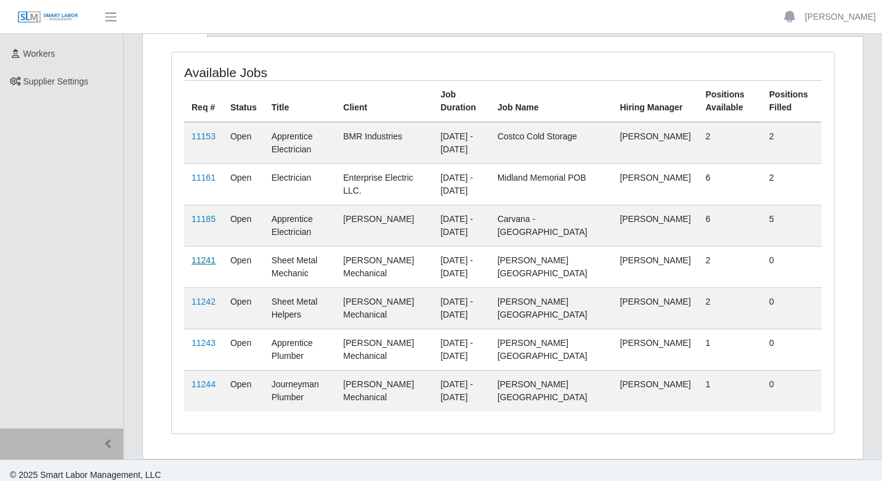  I want to click on img: SLM Logo, so click(48, 17).